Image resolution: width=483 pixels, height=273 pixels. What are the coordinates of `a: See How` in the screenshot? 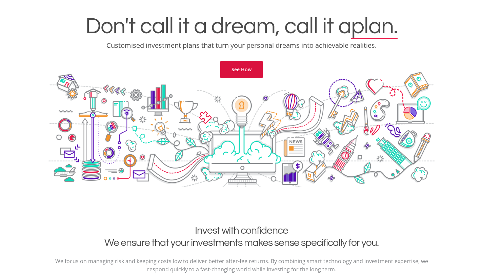 It's located at (242, 70).